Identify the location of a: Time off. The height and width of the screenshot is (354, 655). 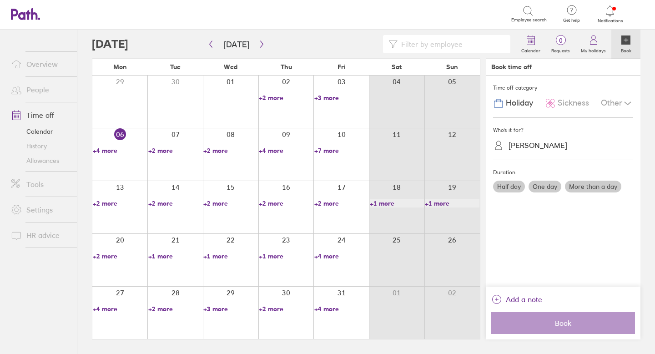
(40, 115).